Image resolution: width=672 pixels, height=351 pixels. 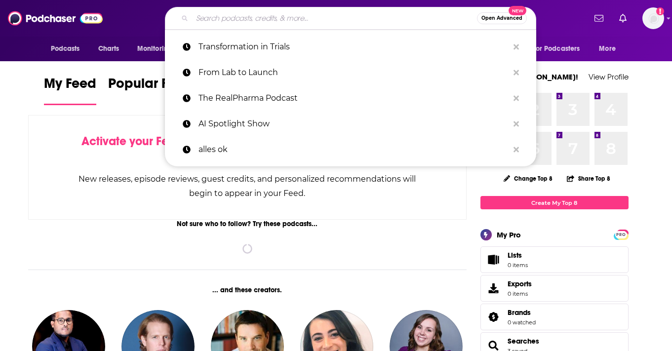 I want to click on a: My Feed, so click(x=70, y=90).